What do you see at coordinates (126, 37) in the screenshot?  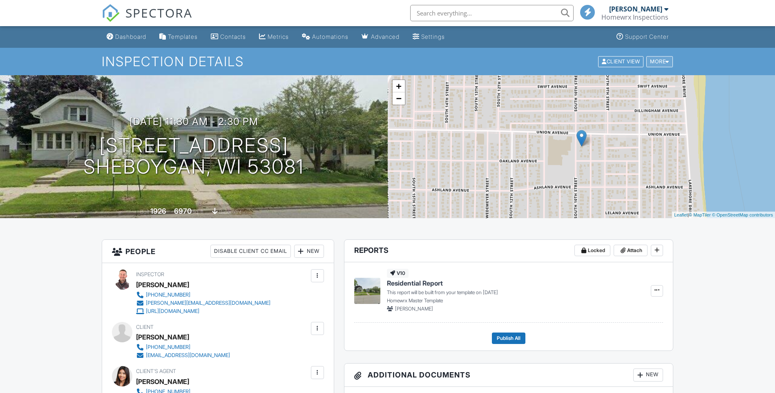 I see `a: Dashboard` at bounding box center [126, 37].